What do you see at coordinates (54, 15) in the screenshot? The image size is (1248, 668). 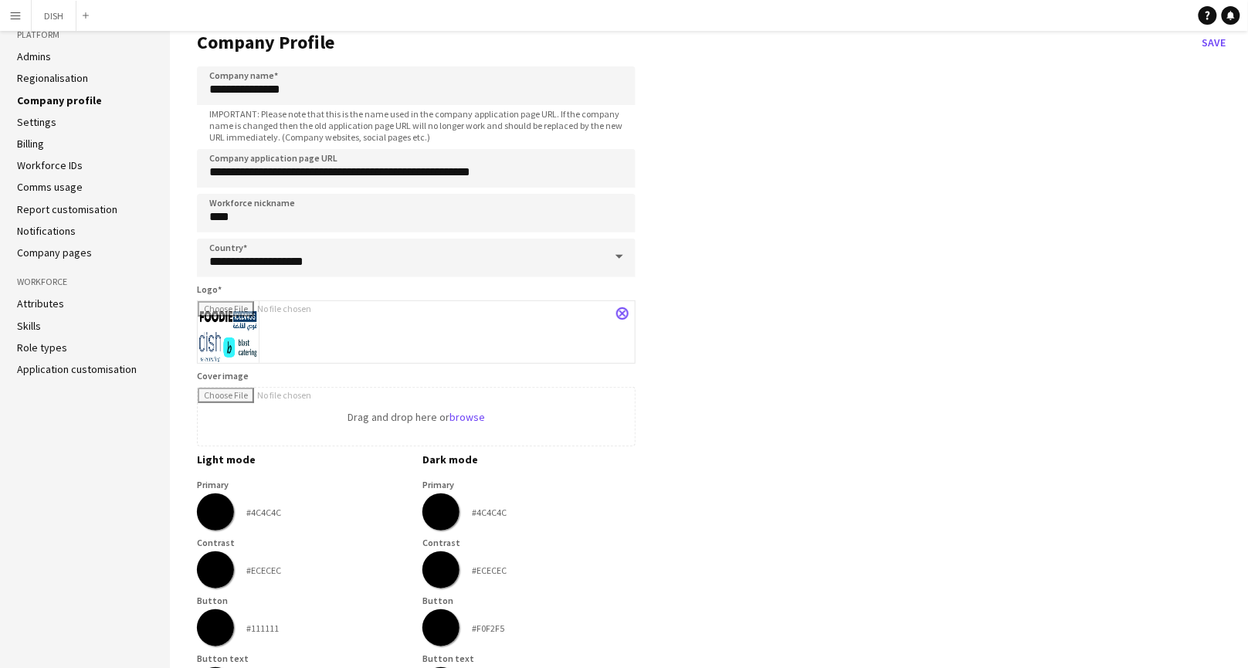 I see `button: DISH` at bounding box center [54, 15].